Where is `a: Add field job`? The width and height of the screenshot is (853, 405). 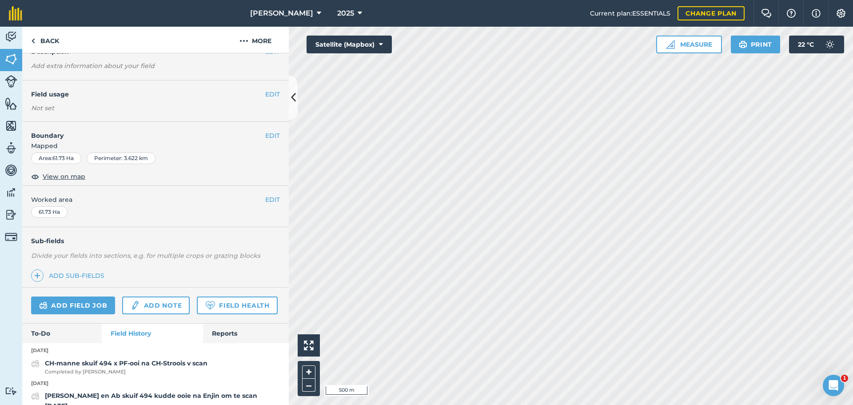
a: Add field job is located at coordinates (73, 305).